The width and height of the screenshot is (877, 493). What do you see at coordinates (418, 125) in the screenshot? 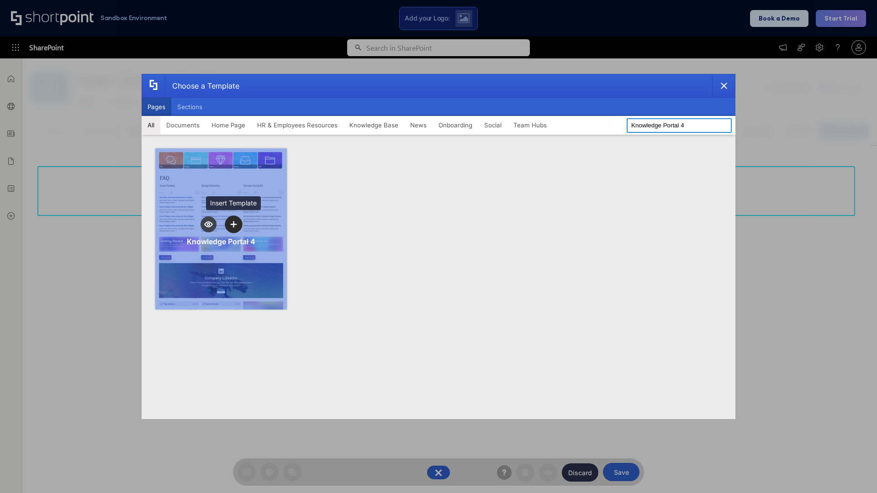
I see `button: News` at bounding box center [418, 125].